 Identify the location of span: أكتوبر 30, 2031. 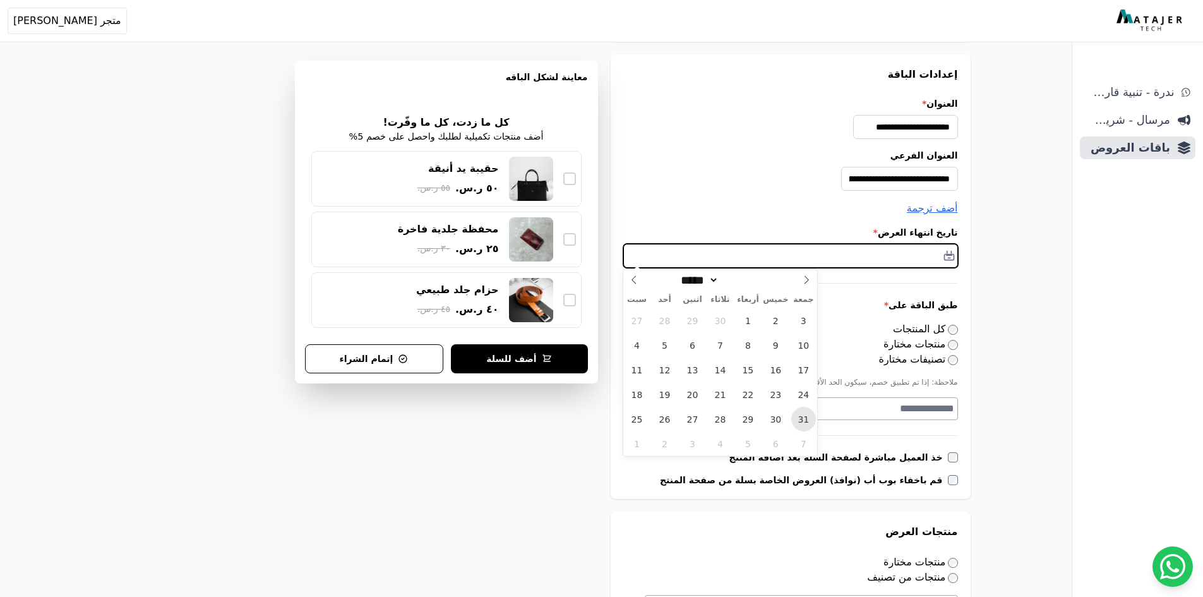
(775, 419).